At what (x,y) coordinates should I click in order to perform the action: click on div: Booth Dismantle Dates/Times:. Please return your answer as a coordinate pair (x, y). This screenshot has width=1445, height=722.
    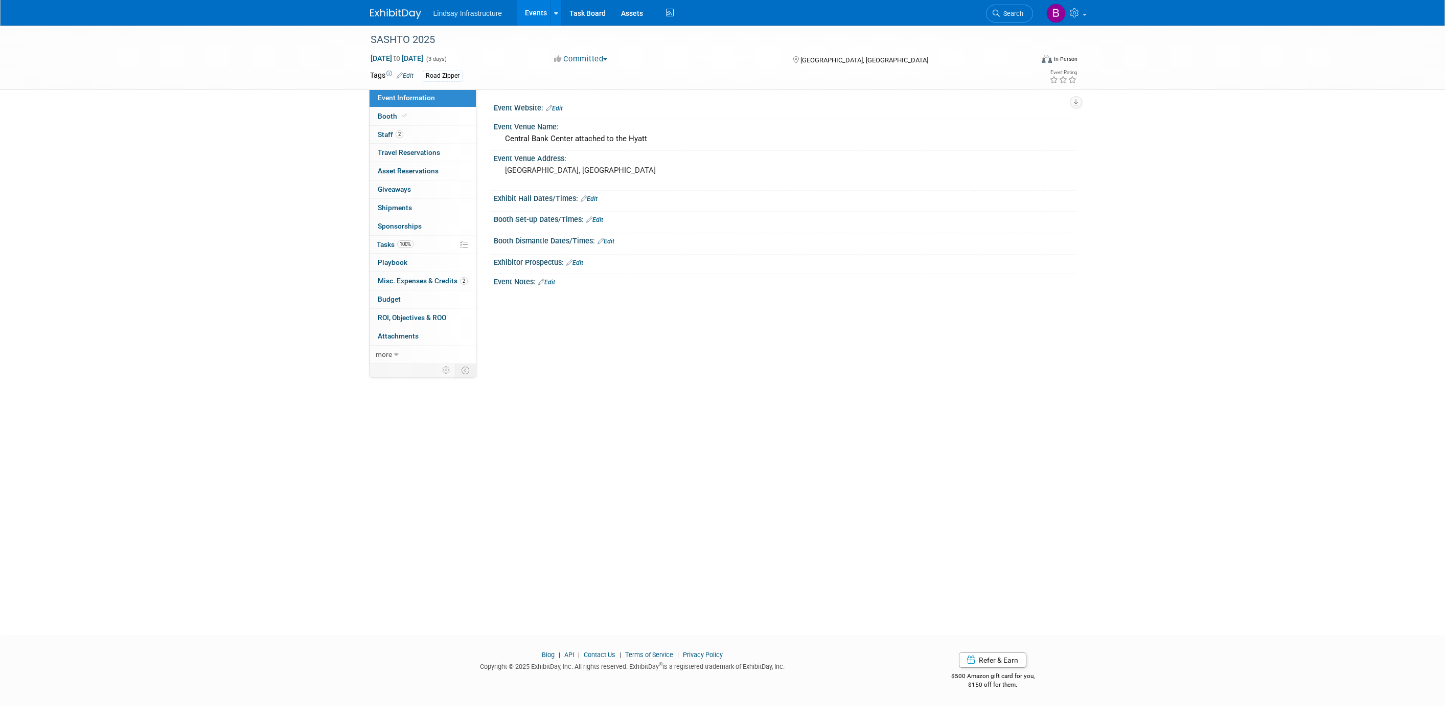
    Looking at the image, I should click on (785, 240).